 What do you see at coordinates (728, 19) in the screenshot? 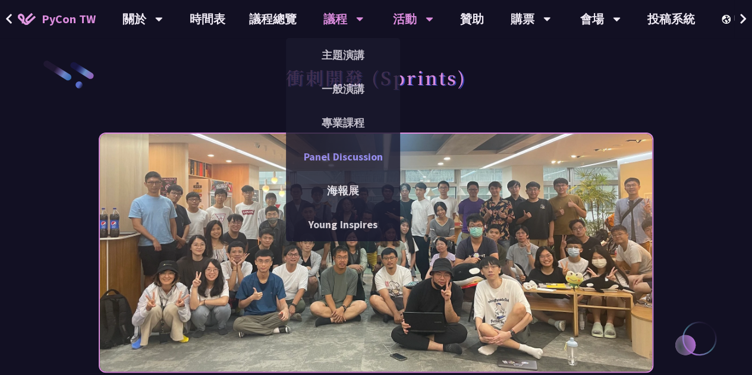
I see `img: Locale Icon` at bounding box center [728, 19].